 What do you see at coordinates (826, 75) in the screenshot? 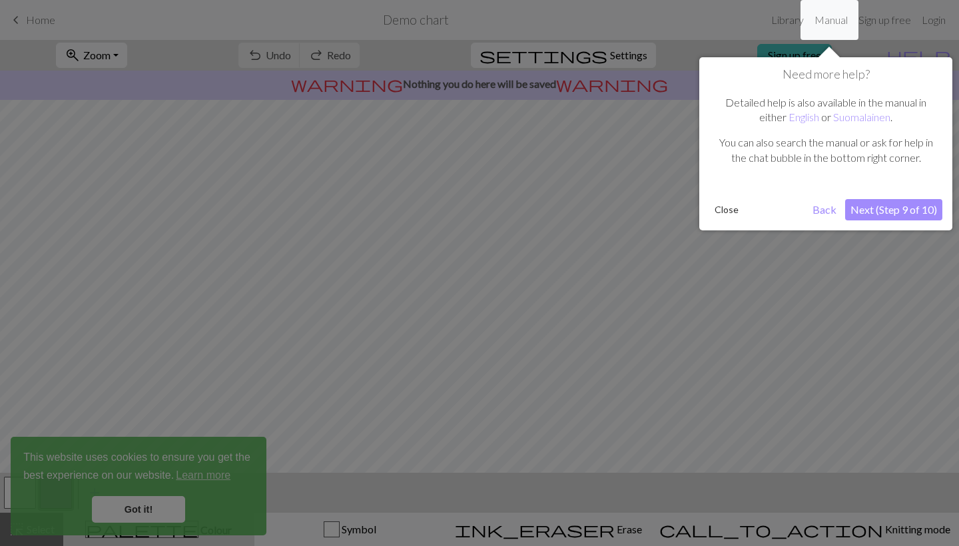
I see `h1: Need more help?` at bounding box center [826, 75].